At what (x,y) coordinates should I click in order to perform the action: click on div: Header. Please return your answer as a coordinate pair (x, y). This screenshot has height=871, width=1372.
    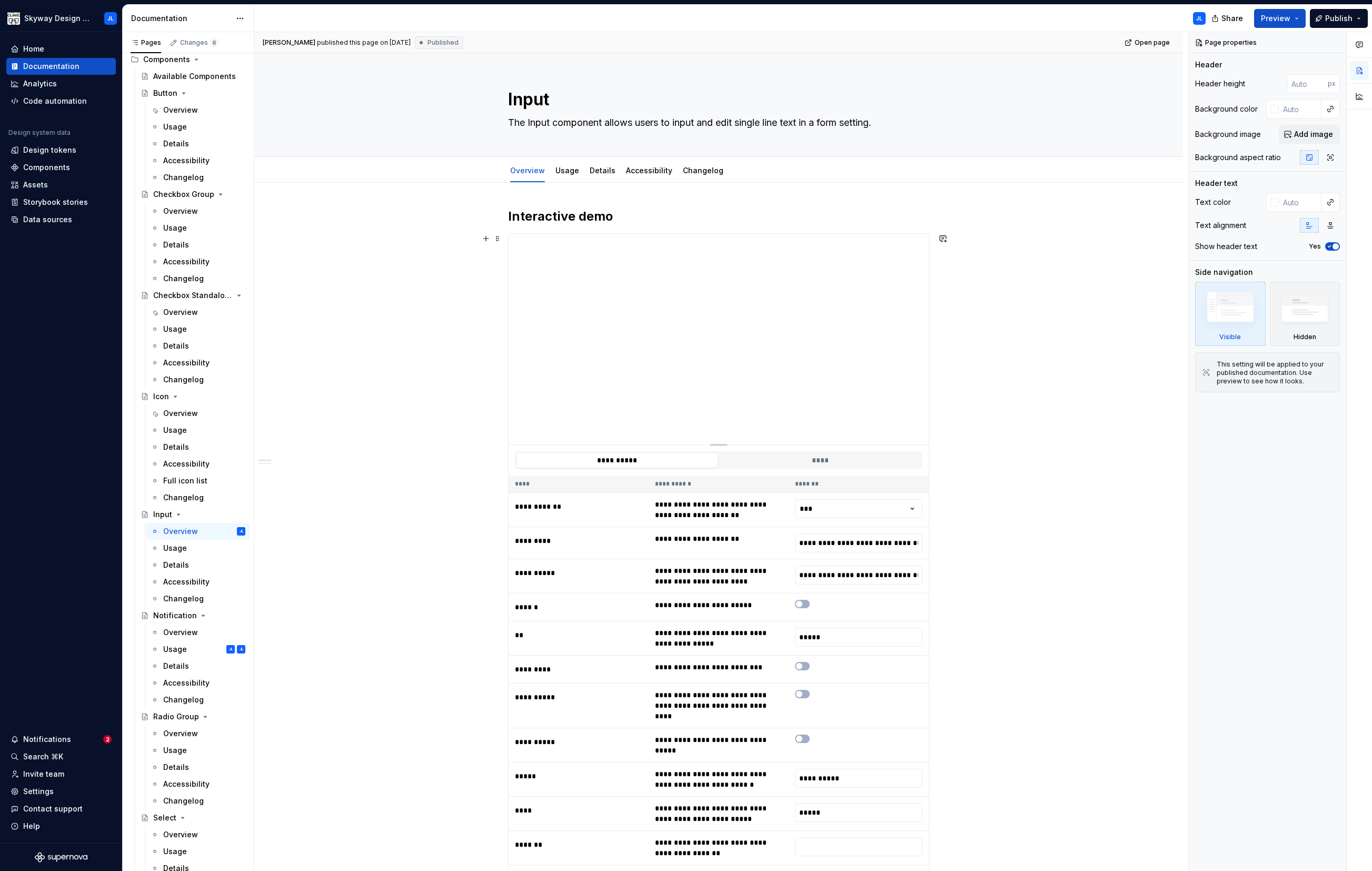
    Looking at the image, I should click on (1208, 65).